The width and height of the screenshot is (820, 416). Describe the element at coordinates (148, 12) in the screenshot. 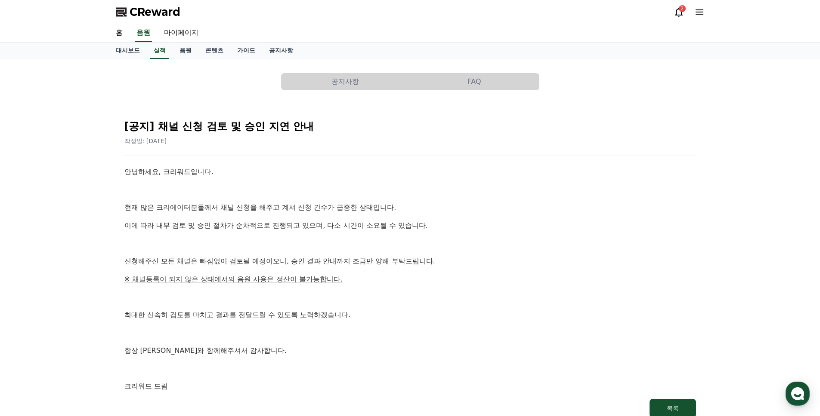

I see `a: CReward` at that location.